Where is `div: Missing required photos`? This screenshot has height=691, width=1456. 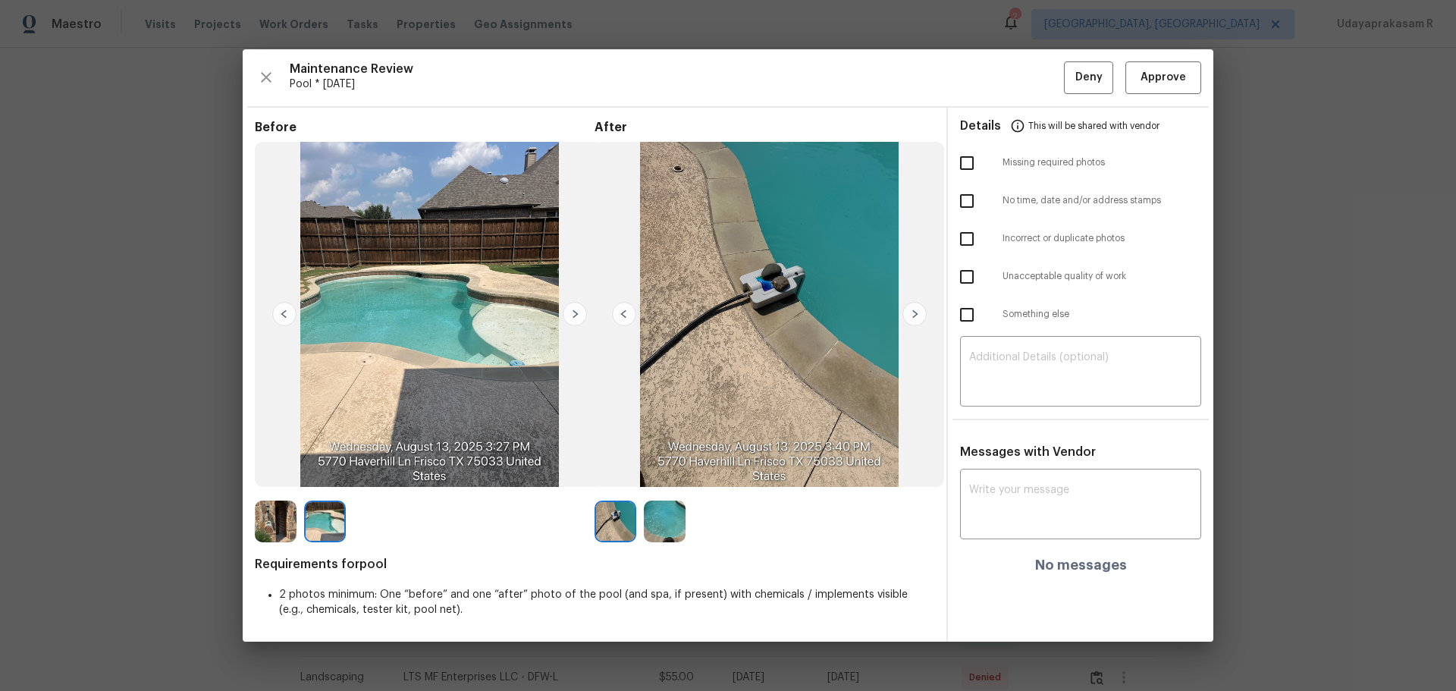
div: Missing required photos is located at coordinates (1081, 163).